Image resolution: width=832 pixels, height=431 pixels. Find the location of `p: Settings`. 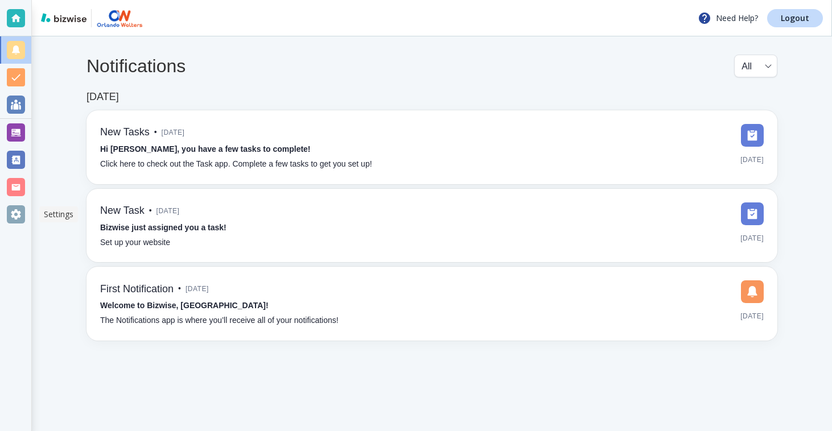

p: Settings is located at coordinates (59, 215).